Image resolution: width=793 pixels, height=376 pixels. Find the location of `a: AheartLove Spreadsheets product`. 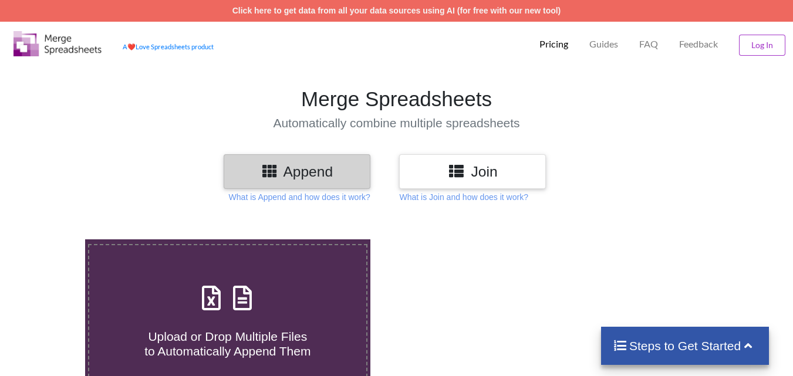

a: AheartLove Spreadsheets product is located at coordinates (168, 46).